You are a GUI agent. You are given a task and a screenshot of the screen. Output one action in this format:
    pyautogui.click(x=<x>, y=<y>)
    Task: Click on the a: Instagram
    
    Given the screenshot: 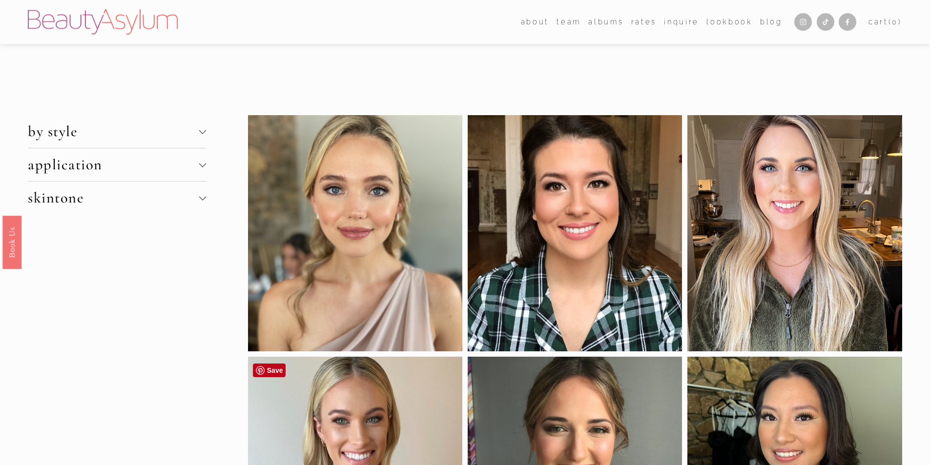 What is the action you would take?
    pyautogui.click(x=803, y=22)
    